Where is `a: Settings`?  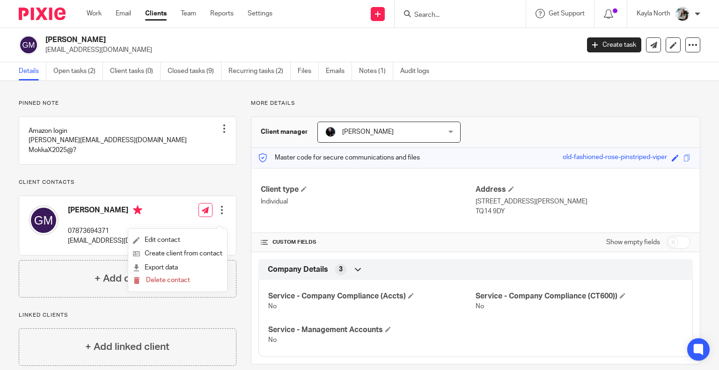 a: Settings is located at coordinates (260, 14).